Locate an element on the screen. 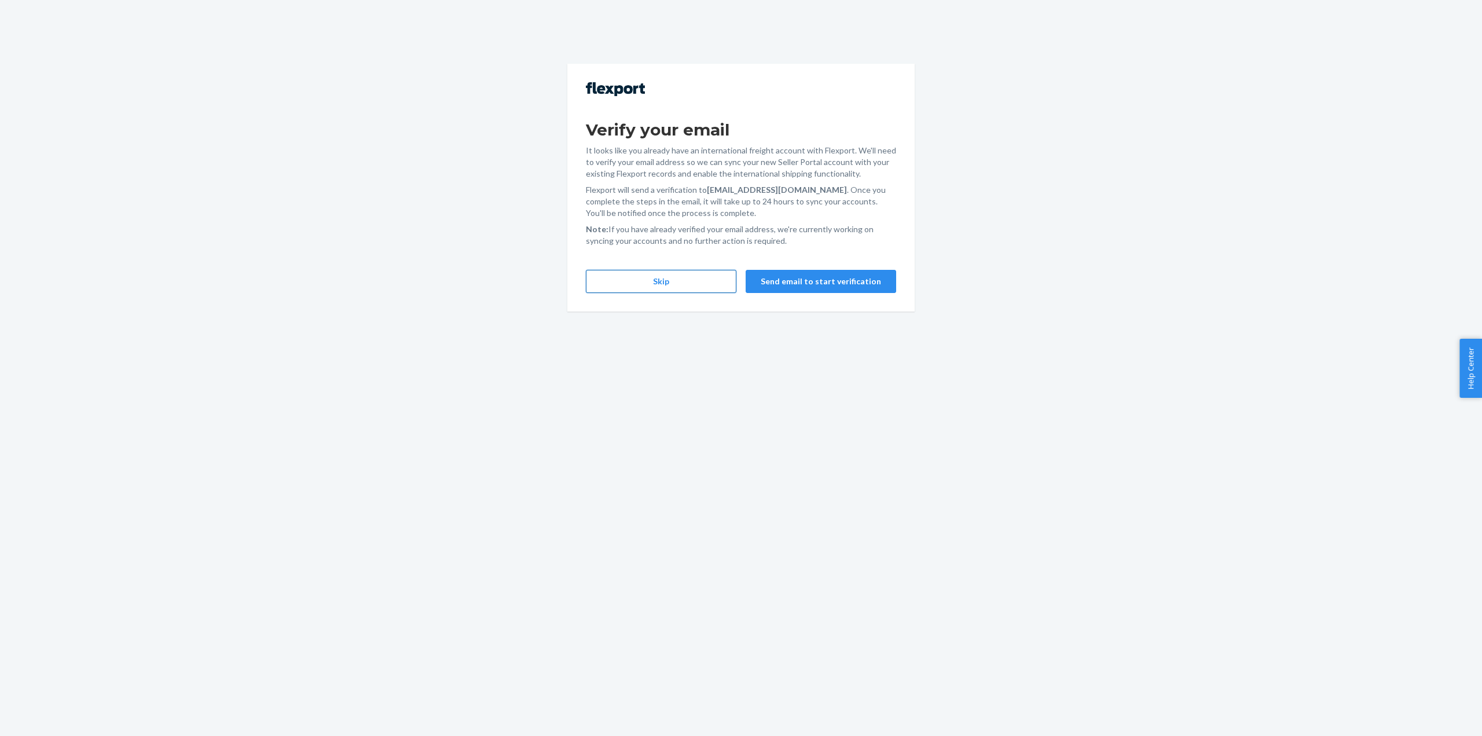 This screenshot has height=736, width=1482. img: Flexport logo is located at coordinates (615, 89).